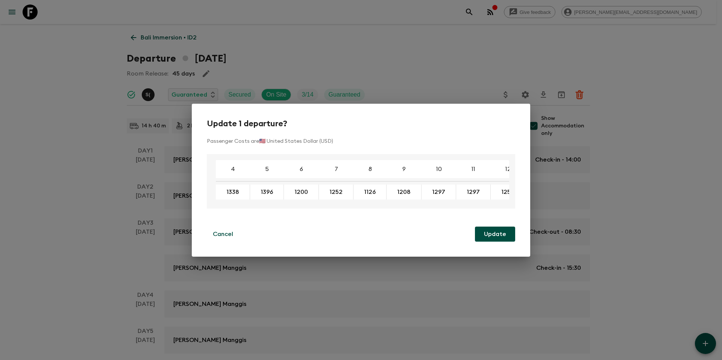 This screenshot has width=722, height=360. What do you see at coordinates (404, 169) in the screenshot?
I see `p: 9` at bounding box center [404, 169].